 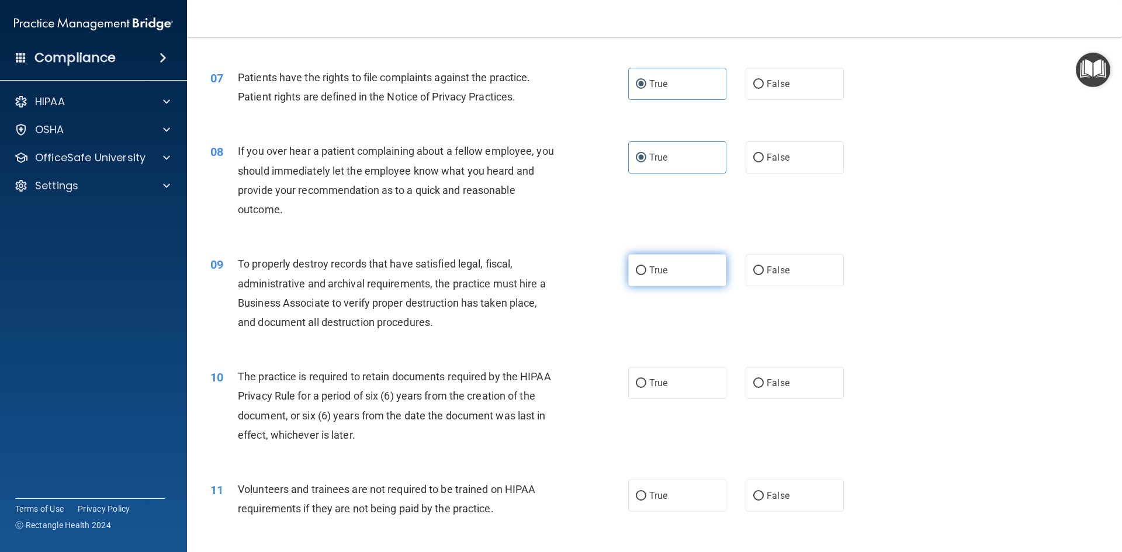 What do you see at coordinates (92, 102) in the screenshot?
I see `a: HIPAA` at bounding box center [92, 102].